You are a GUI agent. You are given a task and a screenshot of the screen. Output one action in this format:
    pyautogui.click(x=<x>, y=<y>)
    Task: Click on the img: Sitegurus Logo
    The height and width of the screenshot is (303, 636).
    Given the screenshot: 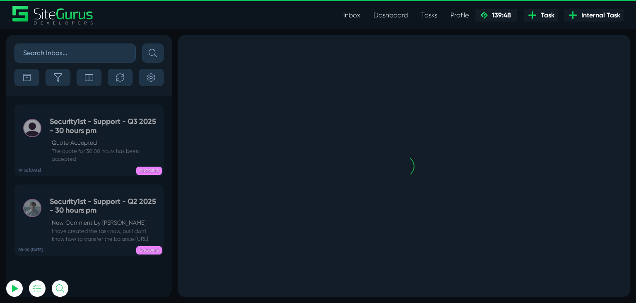 What is the action you would take?
    pyautogui.click(x=53, y=15)
    